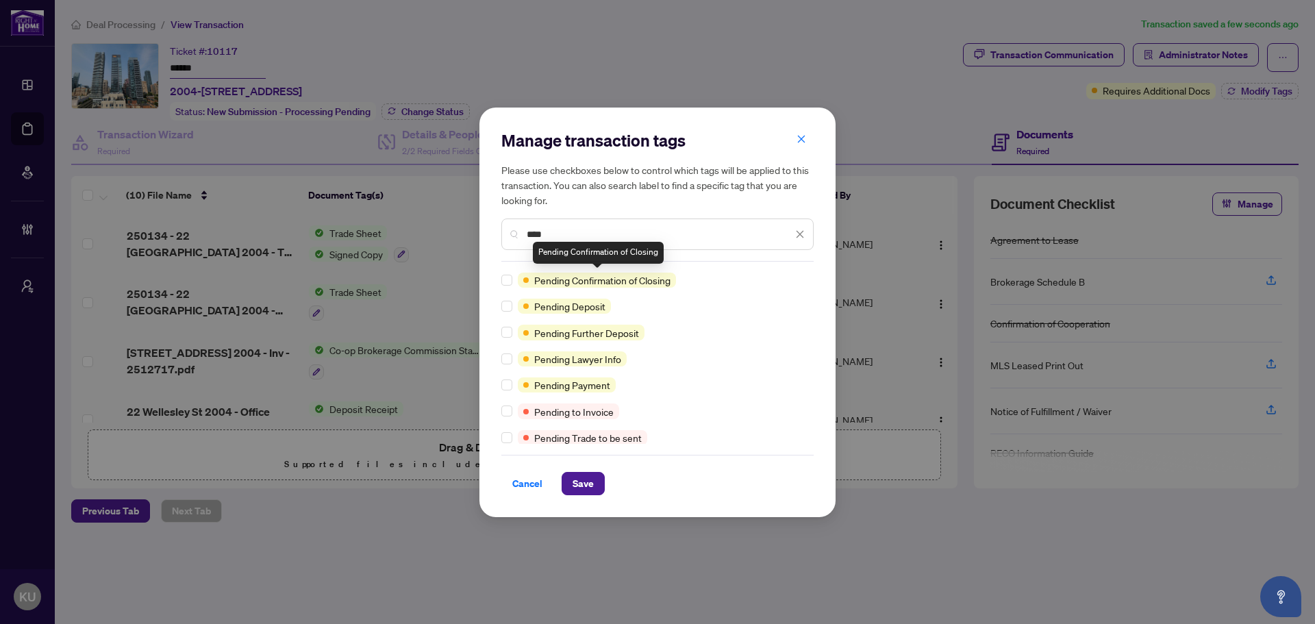 This screenshot has width=1315, height=624. What do you see at coordinates (574, 412) in the screenshot?
I see `span: Pending to Invoice` at bounding box center [574, 412].